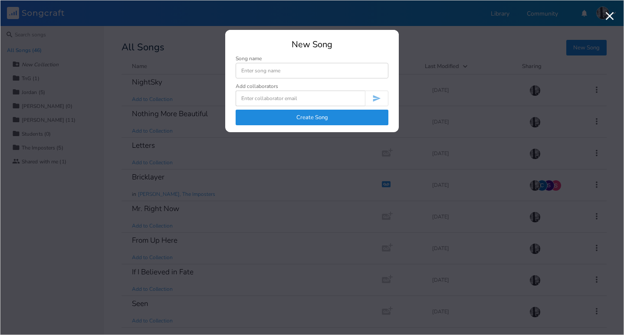  I want to click on button: Invite, so click(376, 98).